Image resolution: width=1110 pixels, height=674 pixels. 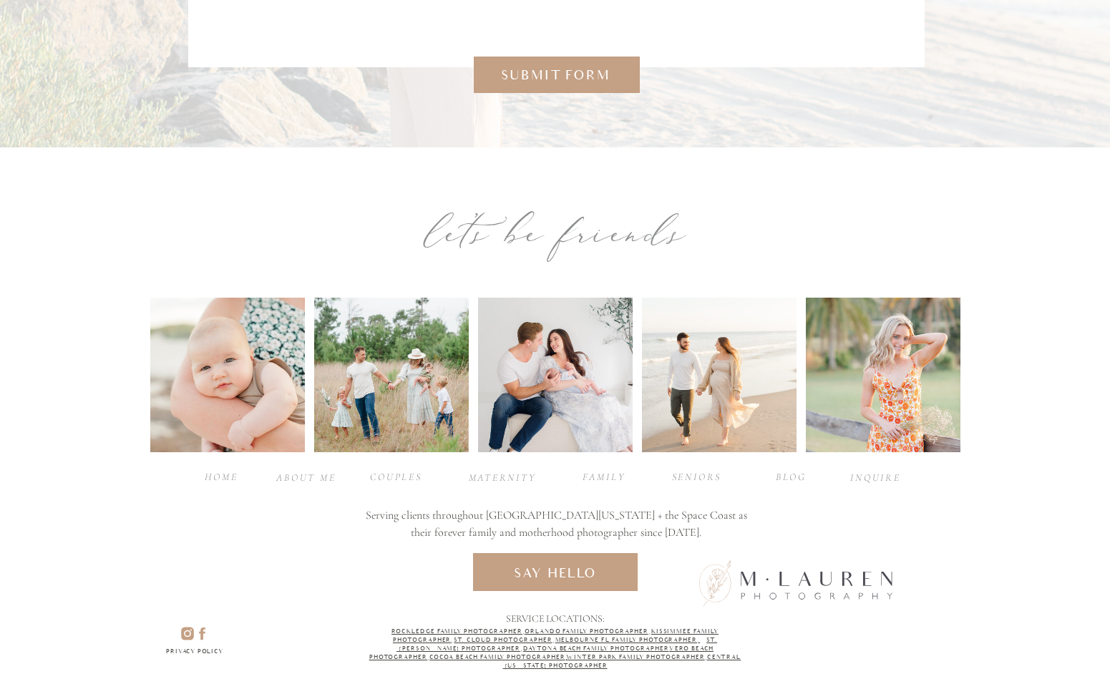 What do you see at coordinates (501, 477) in the screenshot?
I see `a: maternity` at bounding box center [501, 477].